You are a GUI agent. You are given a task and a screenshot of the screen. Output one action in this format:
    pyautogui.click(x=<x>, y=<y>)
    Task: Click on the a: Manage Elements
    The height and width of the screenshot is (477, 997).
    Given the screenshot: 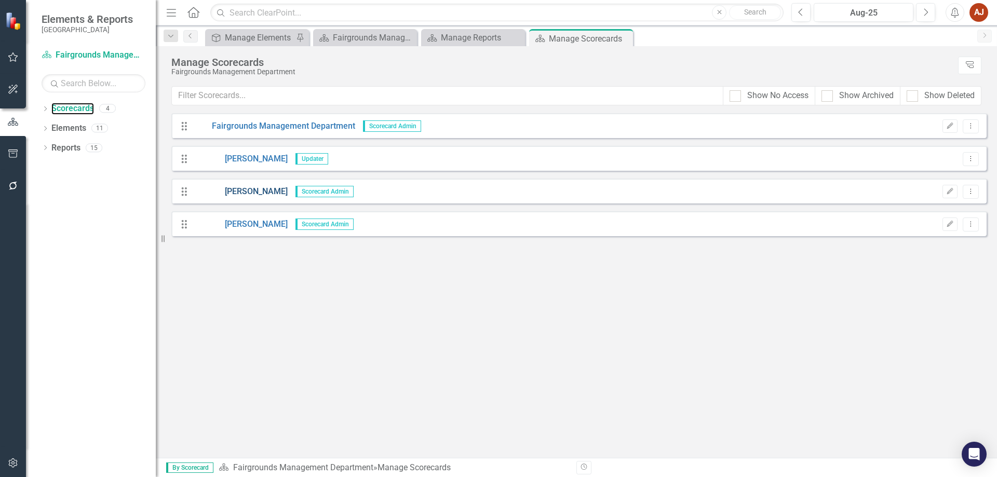 What is the action you would take?
    pyautogui.click(x=250, y=37)
    